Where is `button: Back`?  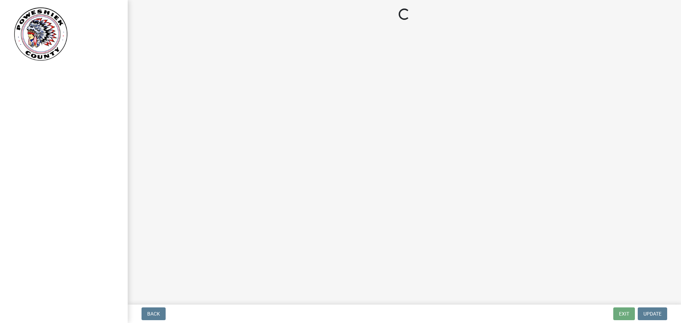
button: Back is located at coordinates (154, 314).